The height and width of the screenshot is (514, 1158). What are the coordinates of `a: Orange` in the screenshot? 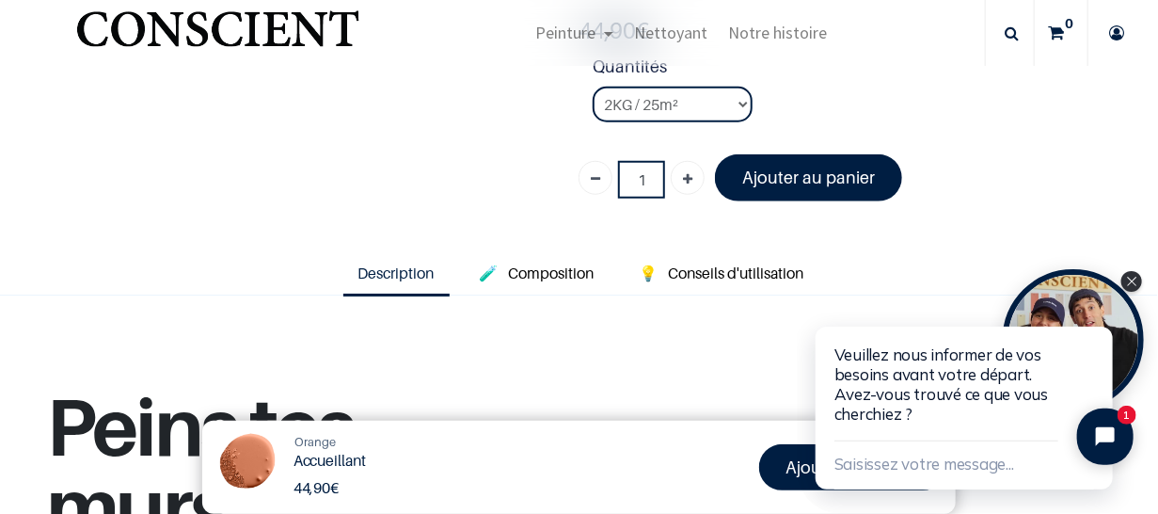 It's located at (315, 442).